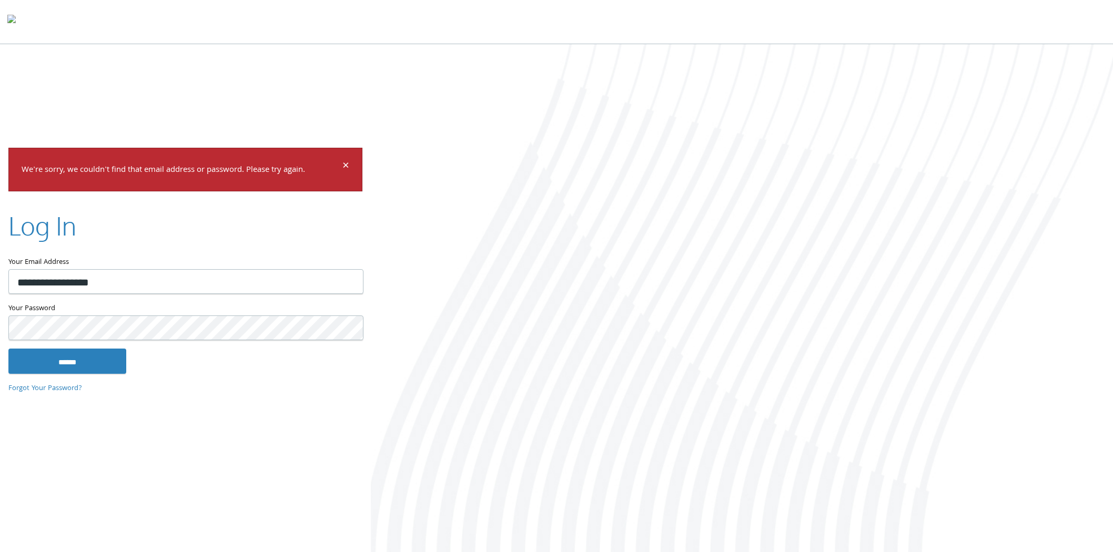  What do you see at coordinates (185, 309) in the screenshot?
I see `label: Your Password` at bounding box center [185, 309].